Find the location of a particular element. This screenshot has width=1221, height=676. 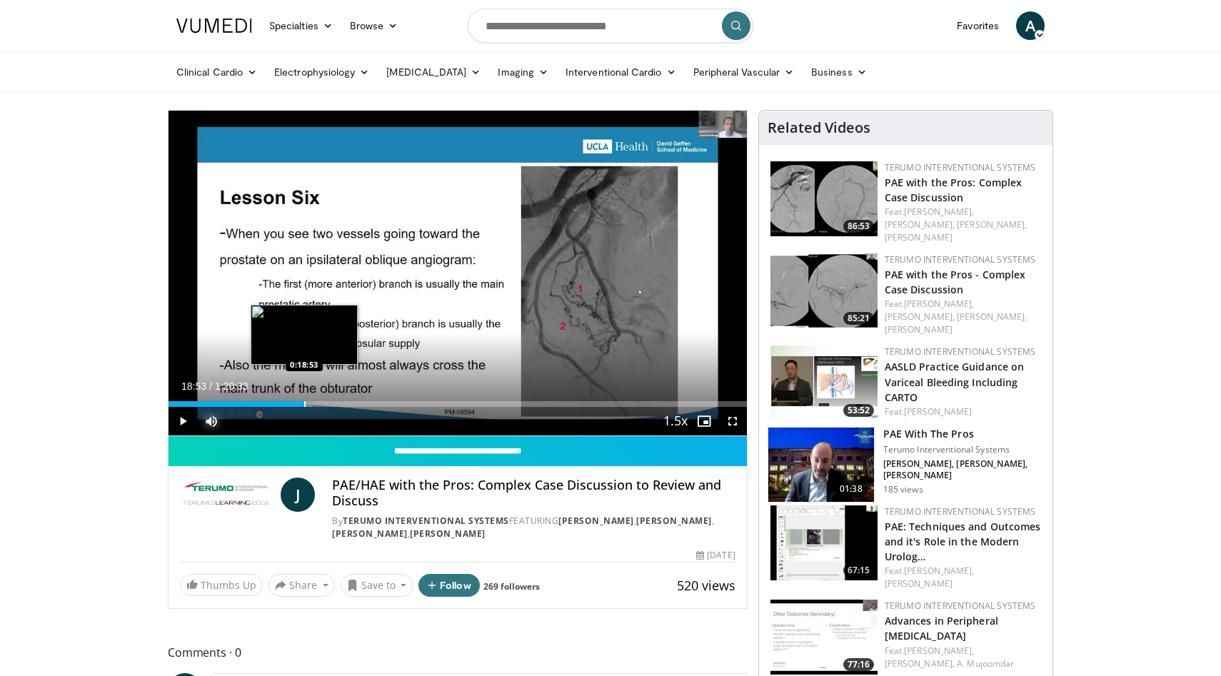

a: Browse is located at coordinates (374, 26).